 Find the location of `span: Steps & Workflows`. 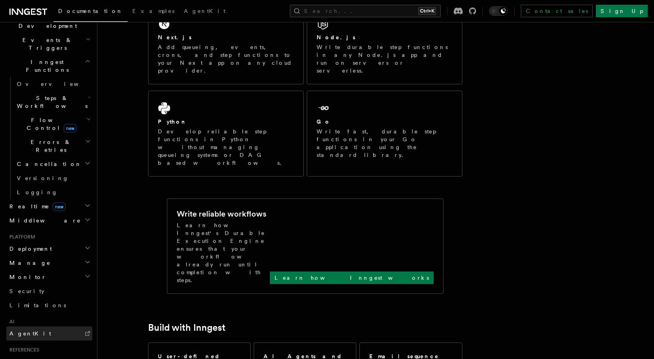

span: Steps & Workflows is located at coordinates (51, 102).